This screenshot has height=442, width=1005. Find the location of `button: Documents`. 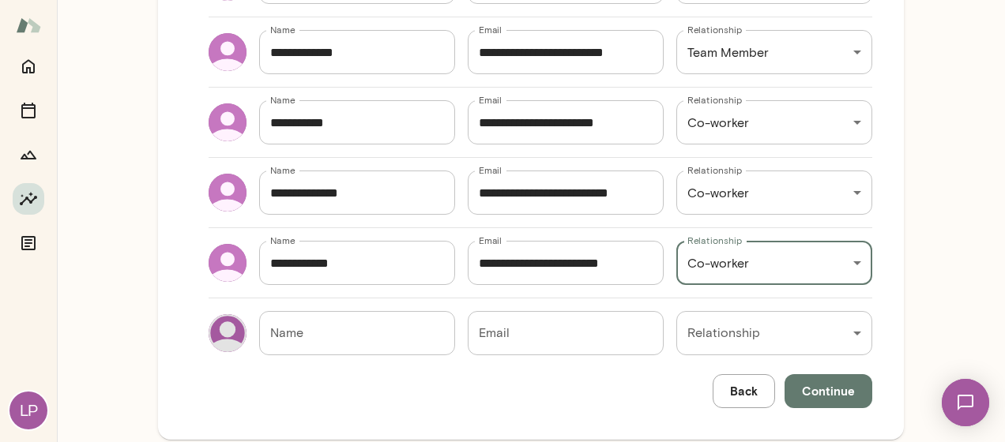

button: Documents is located at coordinates (28, 243).